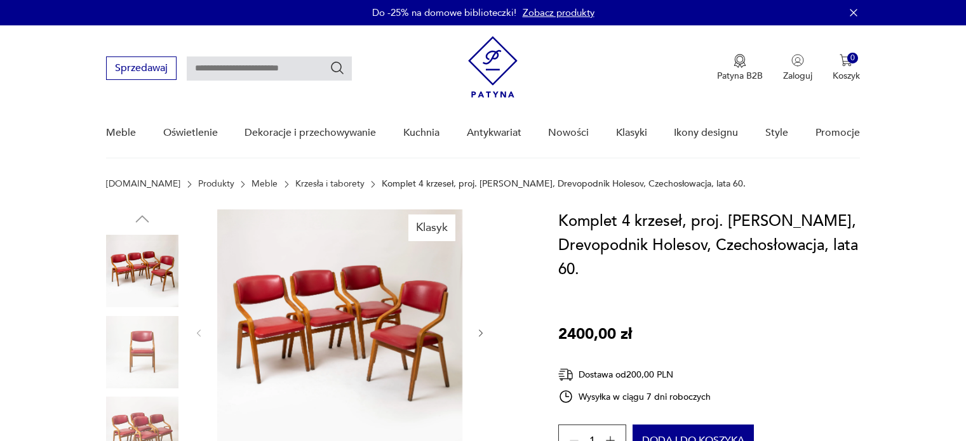 This screenshot has width=966, height=441. Describe the element at coordinates (432, 228) in the screenshot. I see `div: Klasyk` at that location.